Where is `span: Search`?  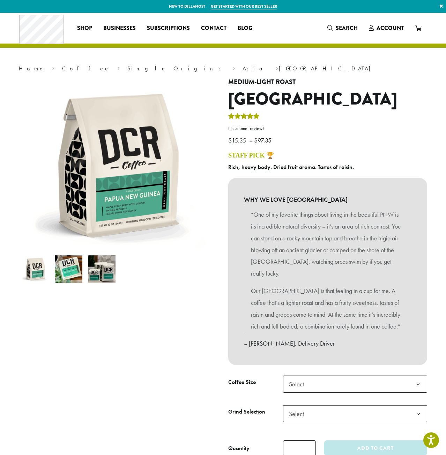
span: Search is located at coordinates (346, 28).